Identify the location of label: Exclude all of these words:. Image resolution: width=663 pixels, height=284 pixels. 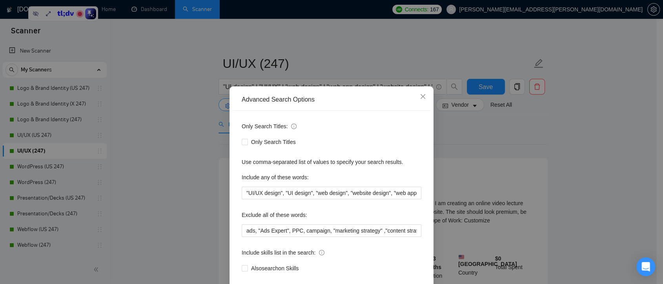
(274, 215).